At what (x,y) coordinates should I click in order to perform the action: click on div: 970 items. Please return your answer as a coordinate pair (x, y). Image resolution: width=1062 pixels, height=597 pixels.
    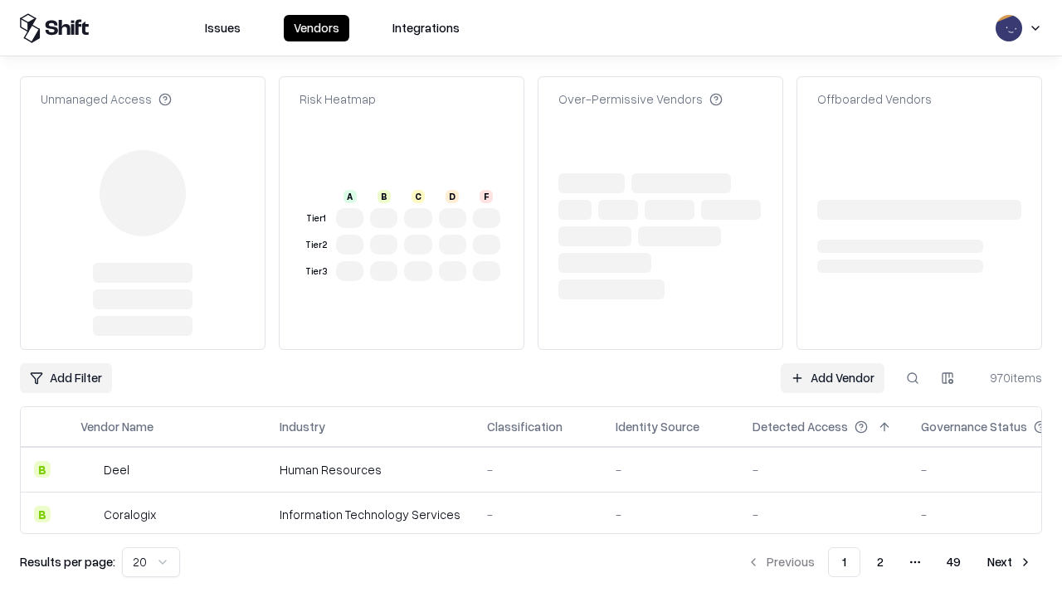
    Looking at the image, I should click on (1009, 377).